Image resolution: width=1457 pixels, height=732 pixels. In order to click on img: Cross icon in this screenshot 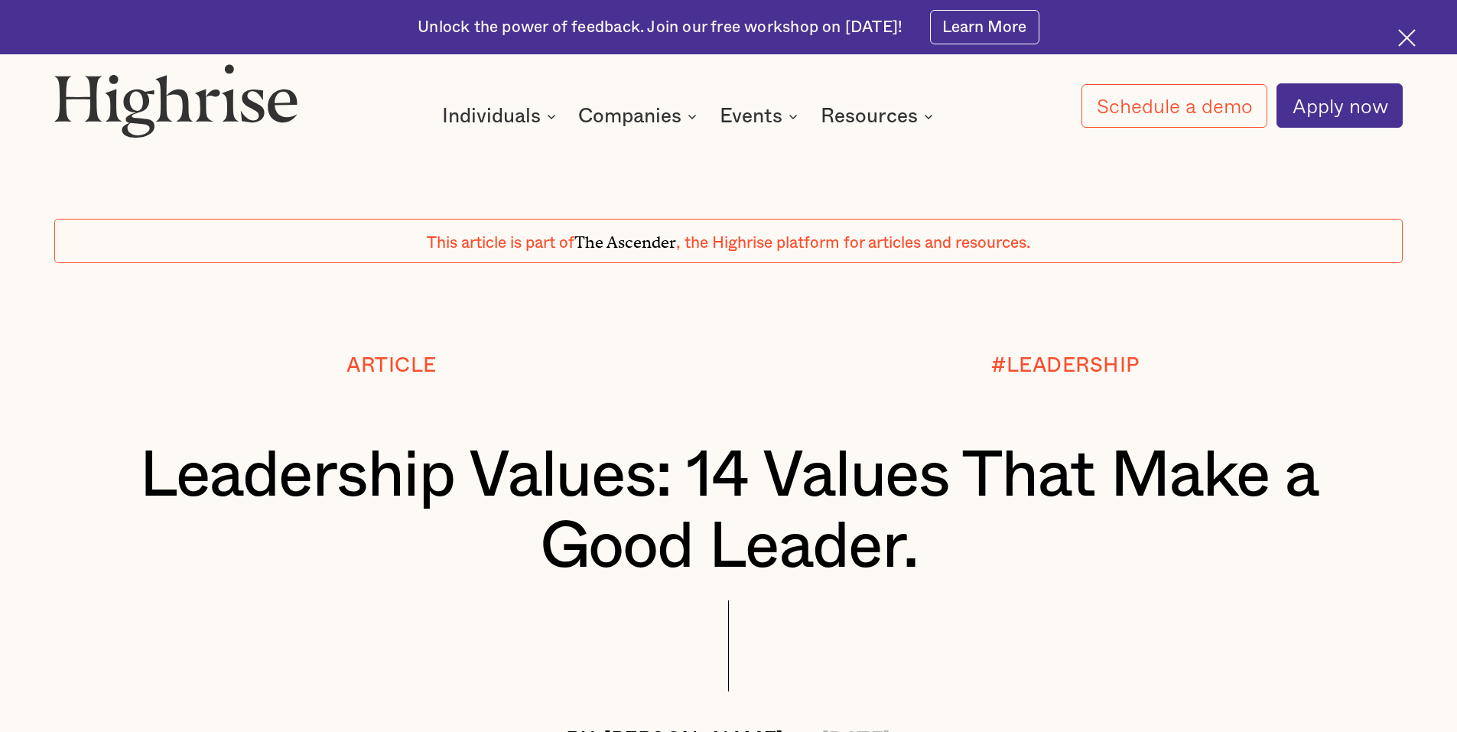, I will do `click(1407, 37)`.